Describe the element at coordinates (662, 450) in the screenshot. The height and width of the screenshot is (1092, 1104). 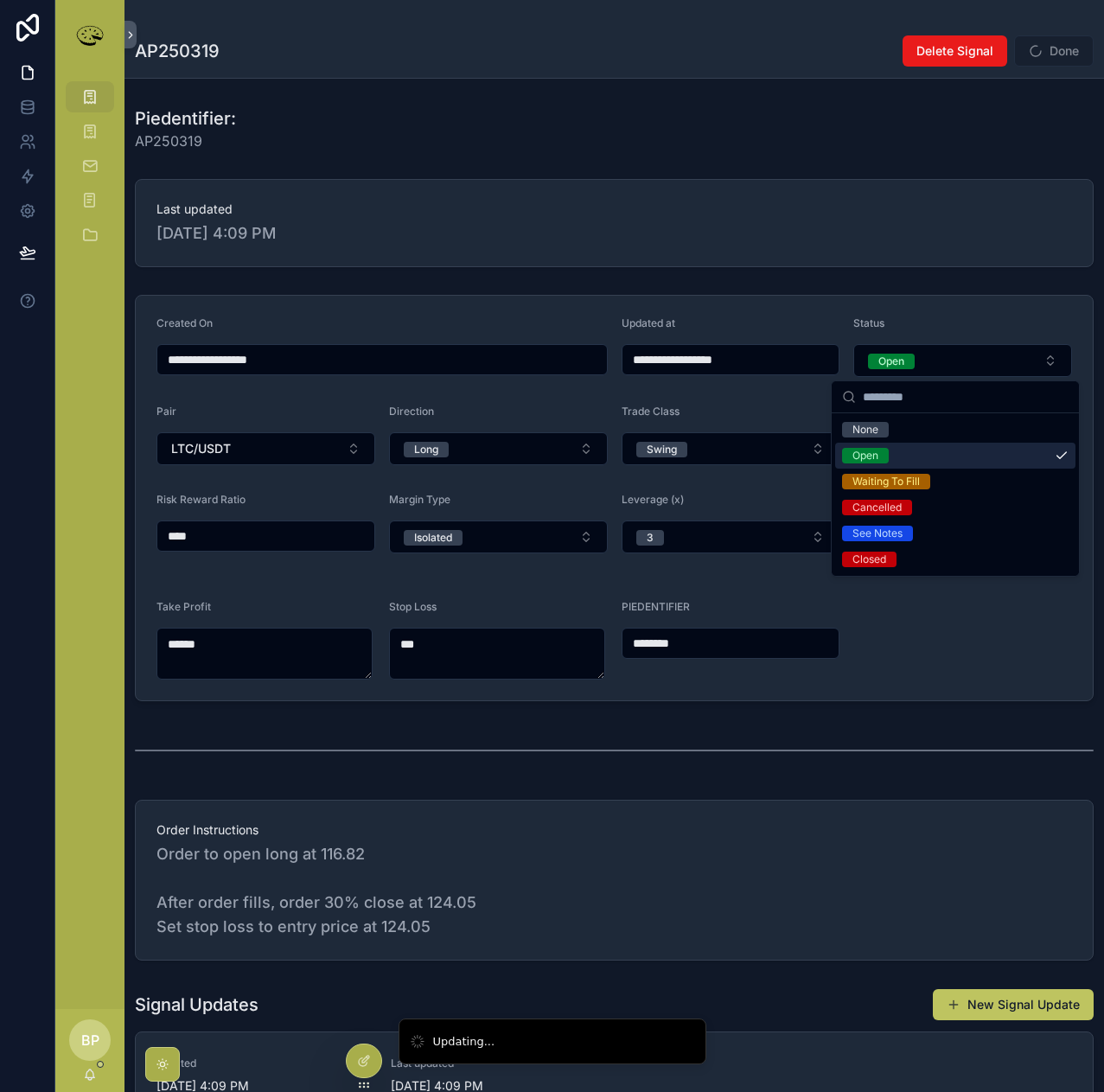
I see `div: Swing` at that location.